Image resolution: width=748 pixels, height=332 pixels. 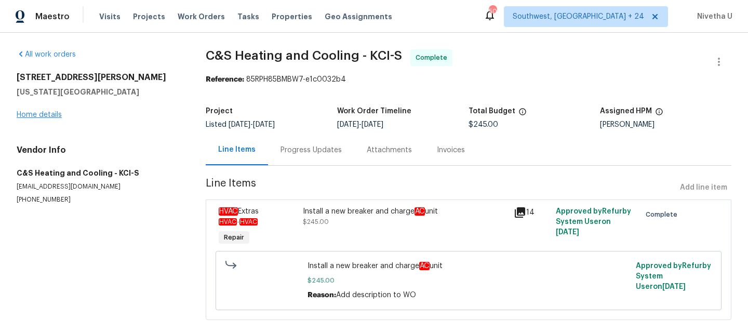 I want to click on span: Tasks, so click(x=248, y=17).